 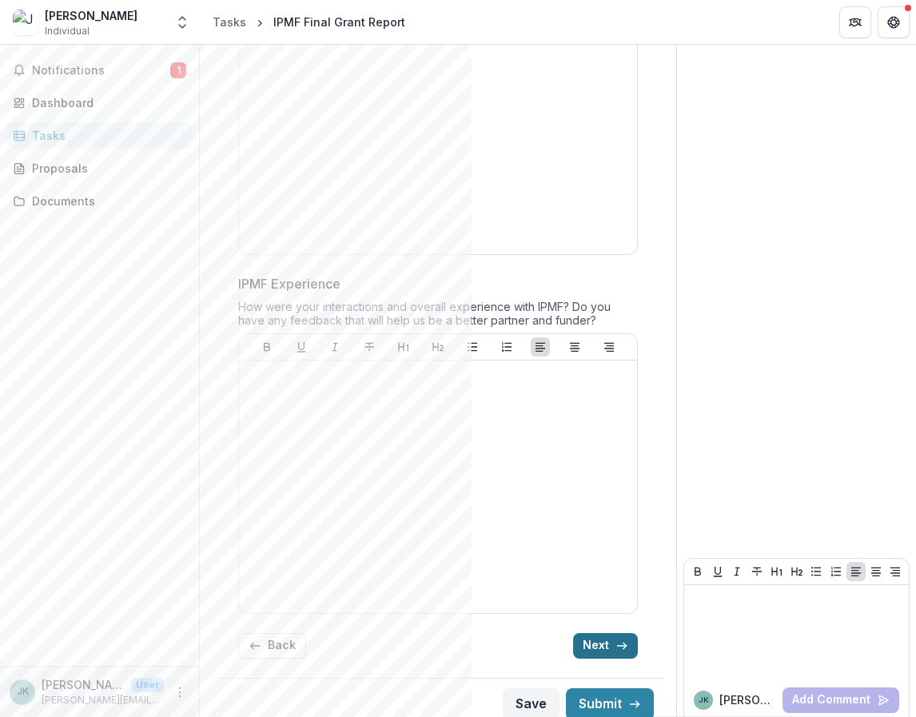 What do you see at coordinates (99, 168) in the screenshot?
I see `a: Proposals` at bounding box center [99, 168].